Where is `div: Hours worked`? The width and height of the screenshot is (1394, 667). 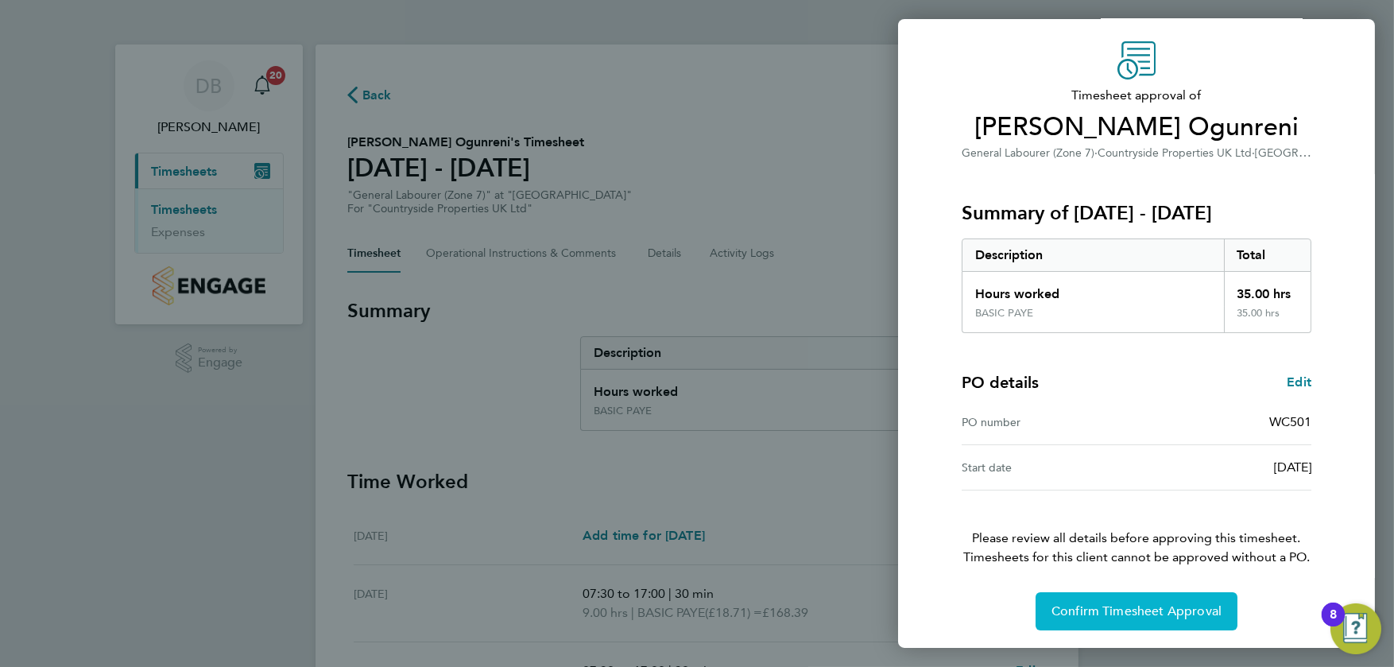 div: Hours worked is located at coordinates (1093, 289).